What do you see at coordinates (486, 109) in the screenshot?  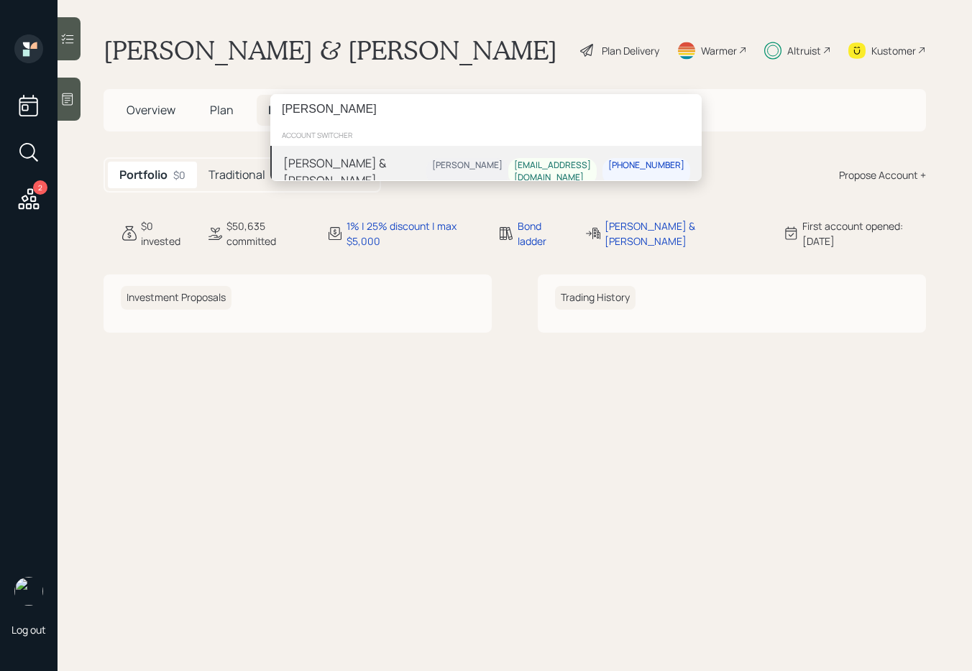 I see `input: Type a command or search…` at bounding box center [486, 109].